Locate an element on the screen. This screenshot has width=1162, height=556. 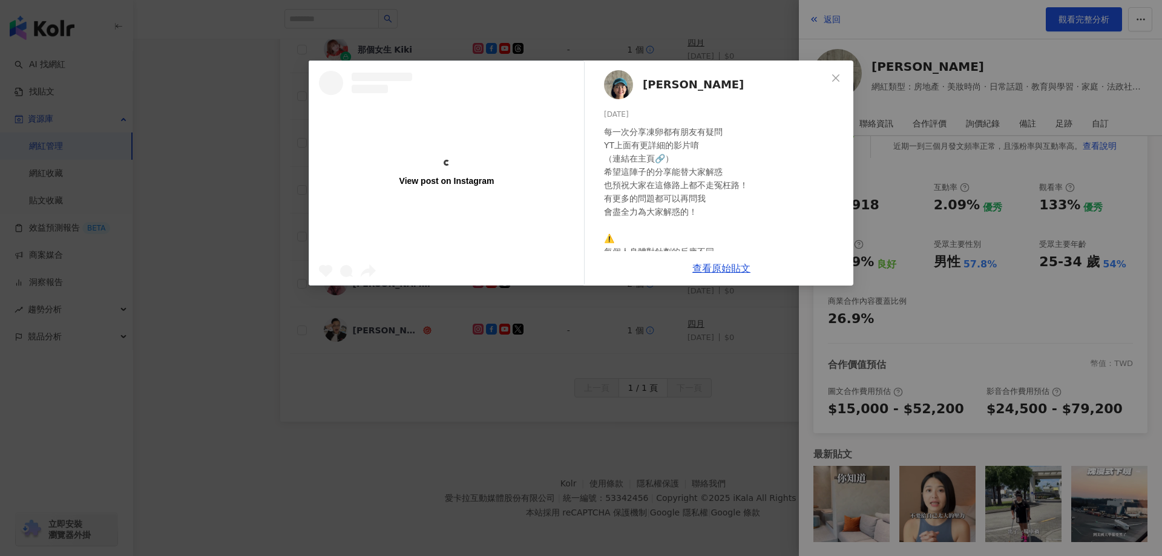
button: Close is located at coordinates (836, 78).